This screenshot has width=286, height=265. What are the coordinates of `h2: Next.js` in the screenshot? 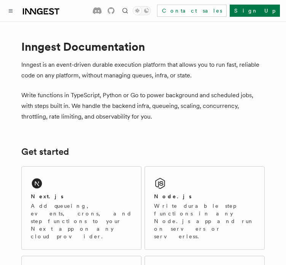 It's located at (47, 196).